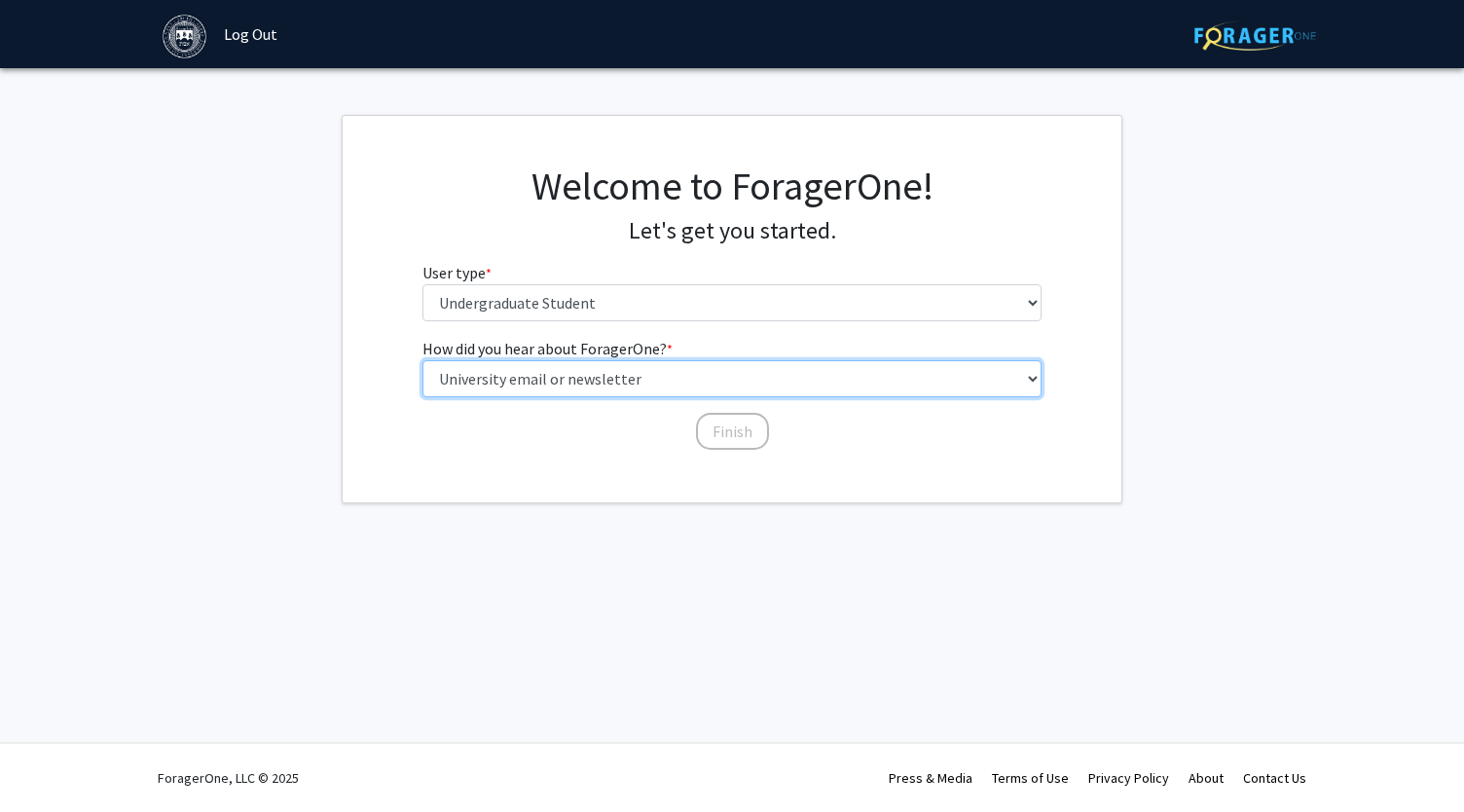  What do you see at coordinates (732, 431) in the screenshot?
I see `button: Finish` at bounding box center [732, 431].